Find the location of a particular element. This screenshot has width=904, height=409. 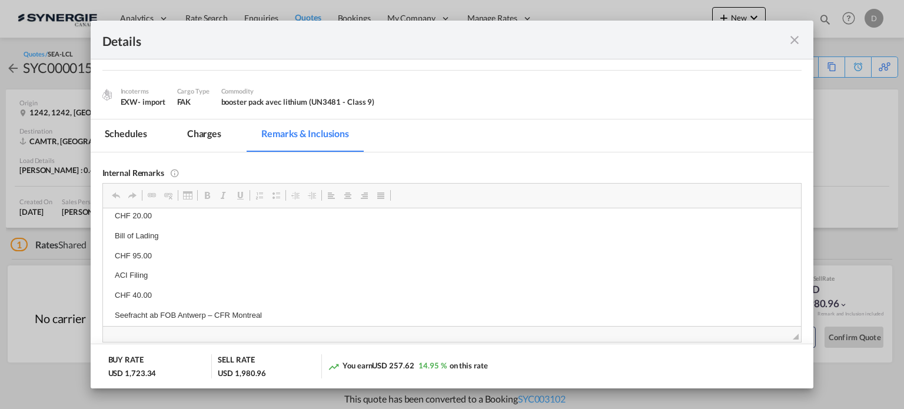

div: Details is located at coordinates (417, 39).